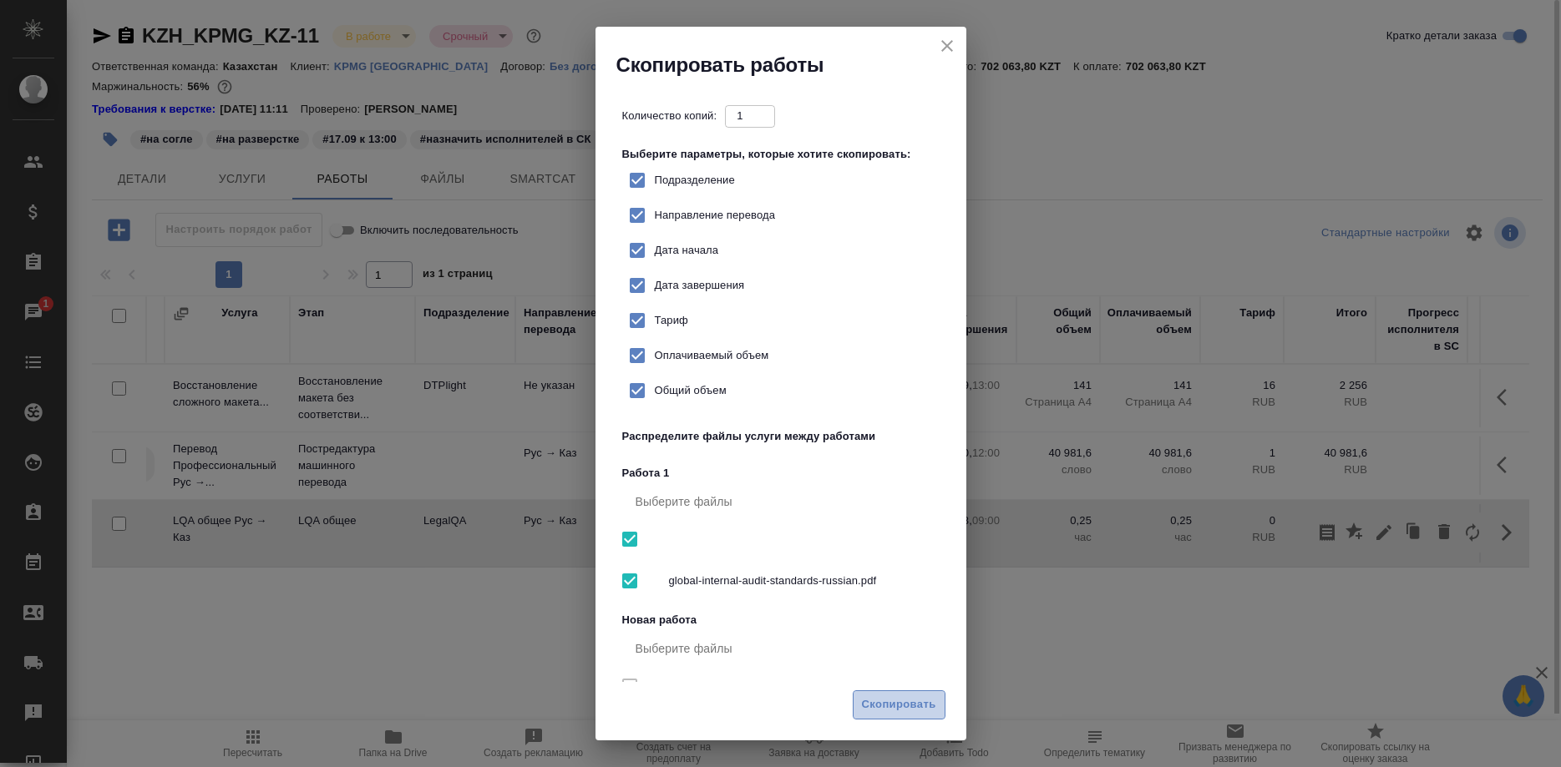  What do you see at coordinates (791, 65) in the screenshot?
I see `h2: Скопировать работы` at bounding box center [791, 65].